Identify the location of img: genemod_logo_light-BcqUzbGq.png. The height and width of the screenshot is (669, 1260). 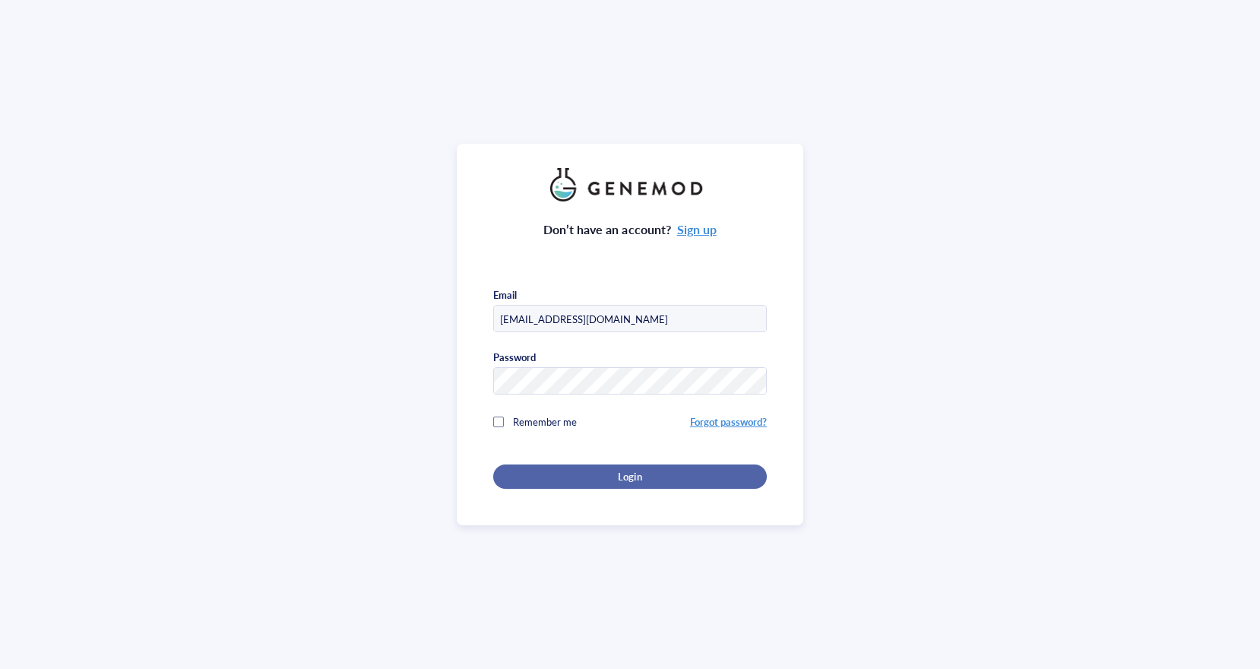
(630, 185).